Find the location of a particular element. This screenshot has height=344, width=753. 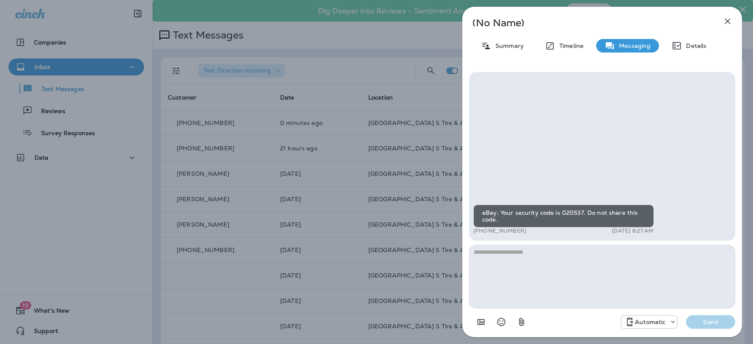

p: Messaging is located at coordinates (632, 46).